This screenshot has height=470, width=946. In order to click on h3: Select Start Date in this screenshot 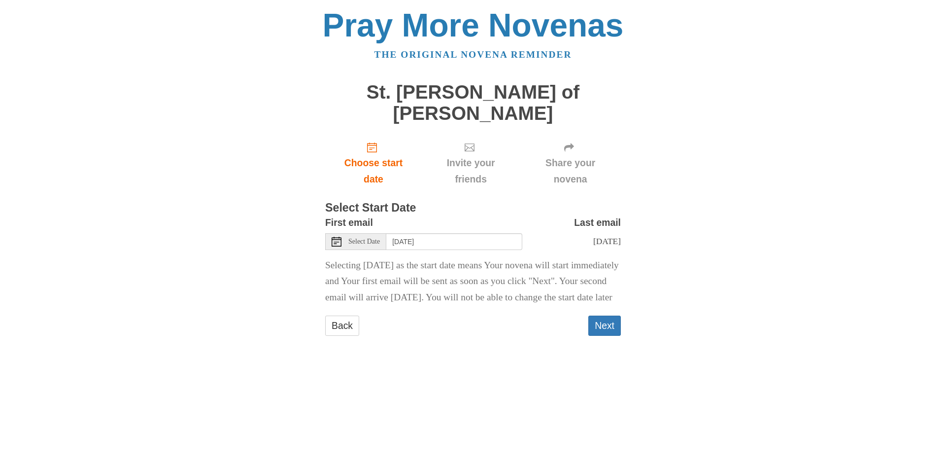, I will do `click(473, 208)`.